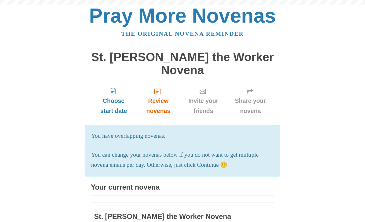  I want to click on a: The original novena reminder, so click(183, 34).